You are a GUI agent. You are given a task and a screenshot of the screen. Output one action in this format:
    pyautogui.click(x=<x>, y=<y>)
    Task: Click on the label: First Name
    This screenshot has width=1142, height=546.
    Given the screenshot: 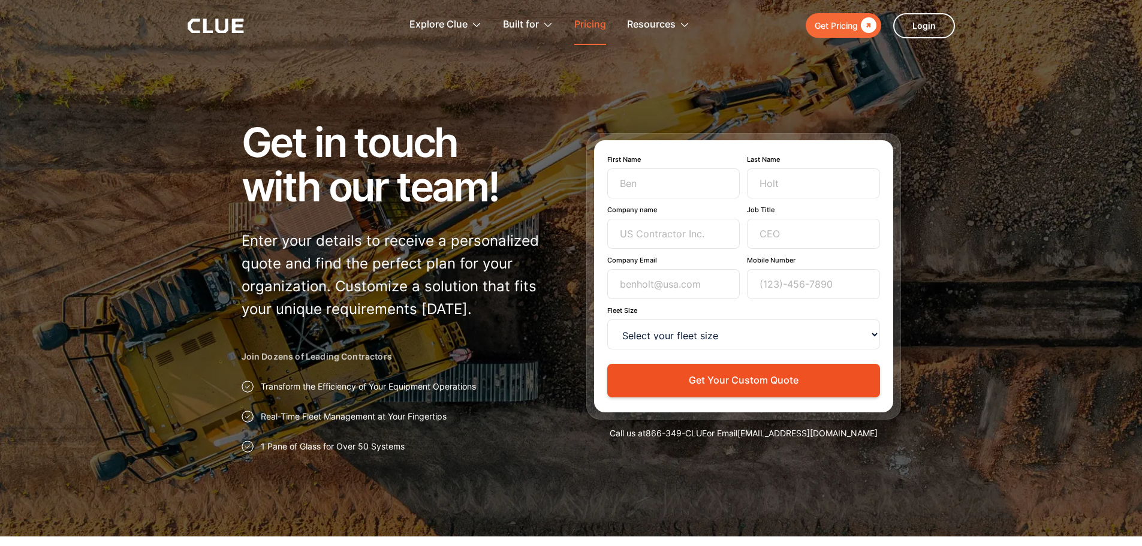 What is the action you would take?
    pyautogui.click(x=674, y=159)
    